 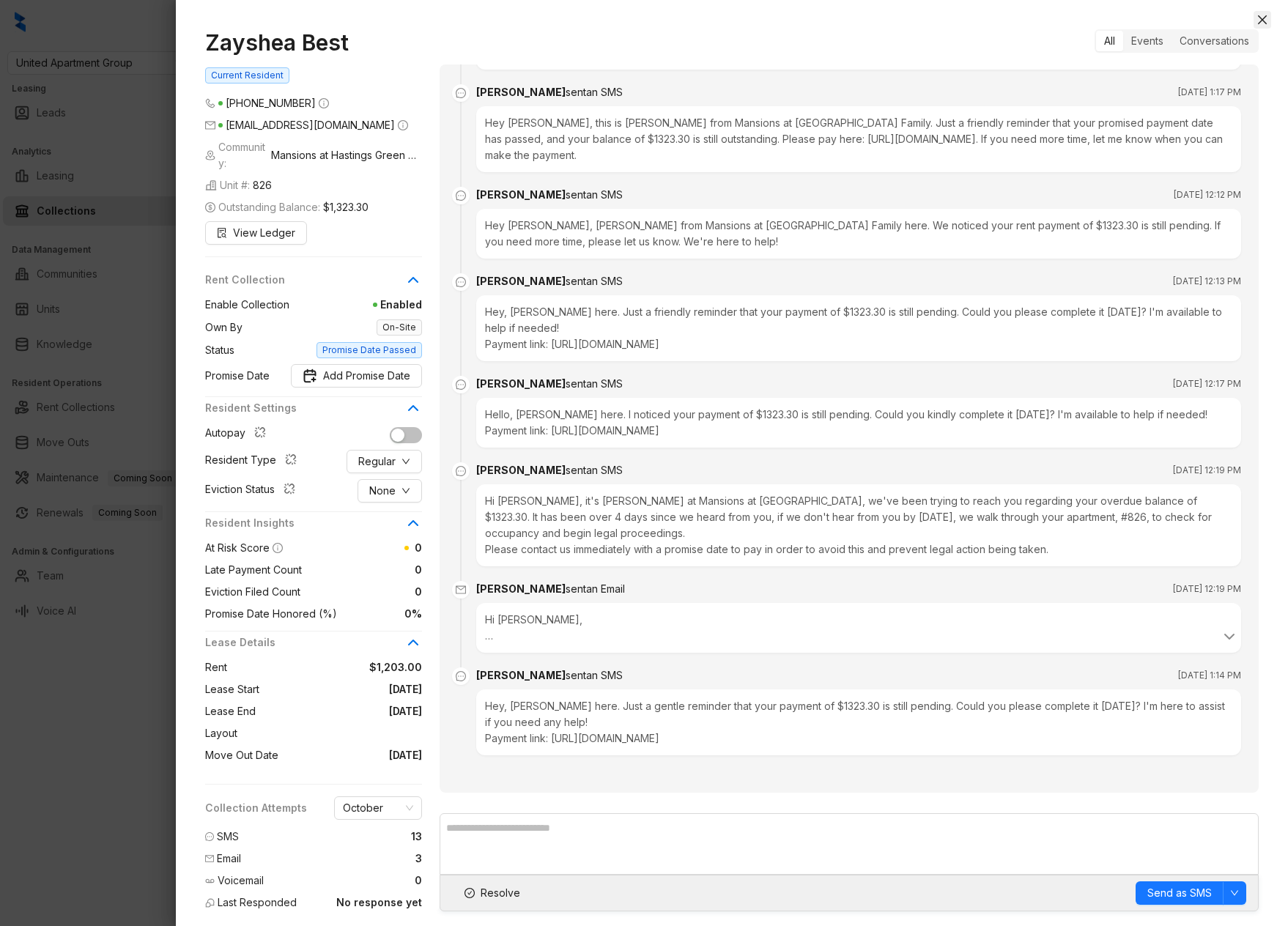 I want to click on span: Promise Date Passed, so click(x=369, y=351).